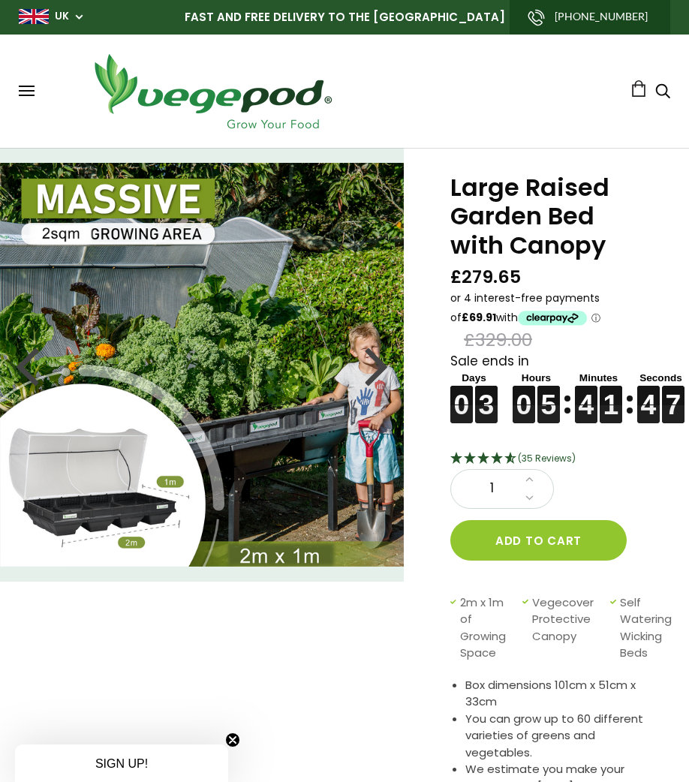 Image resolution: width=689 pixels, height=782 pixels. What do you see at coordinates (487, 628) in the screenshot?
I see `span: 2m x 1m of Growing Space` at bounding box center [487, 628].